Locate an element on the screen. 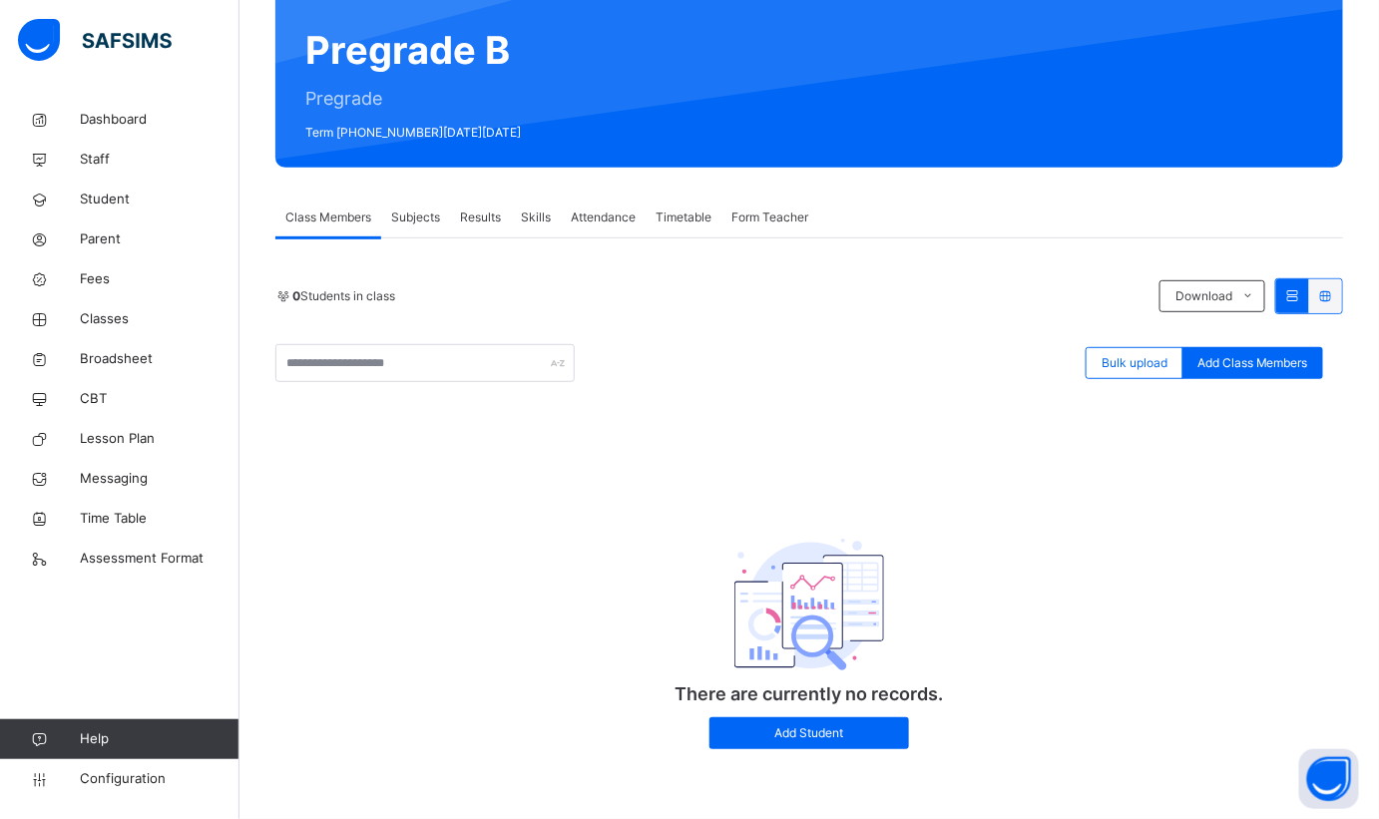  span: Parent is located at coordinates (160, 240).